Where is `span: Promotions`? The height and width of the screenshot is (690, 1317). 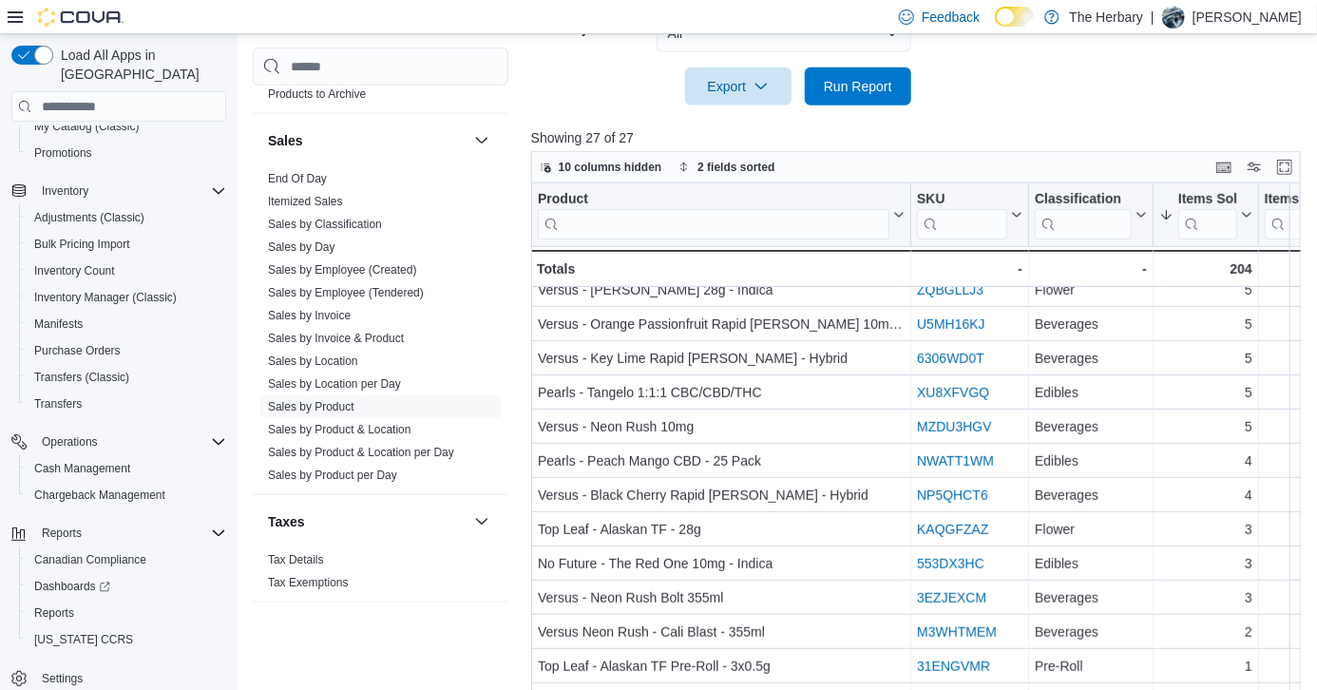 span: Promotions is located at coordinates (63, 153).